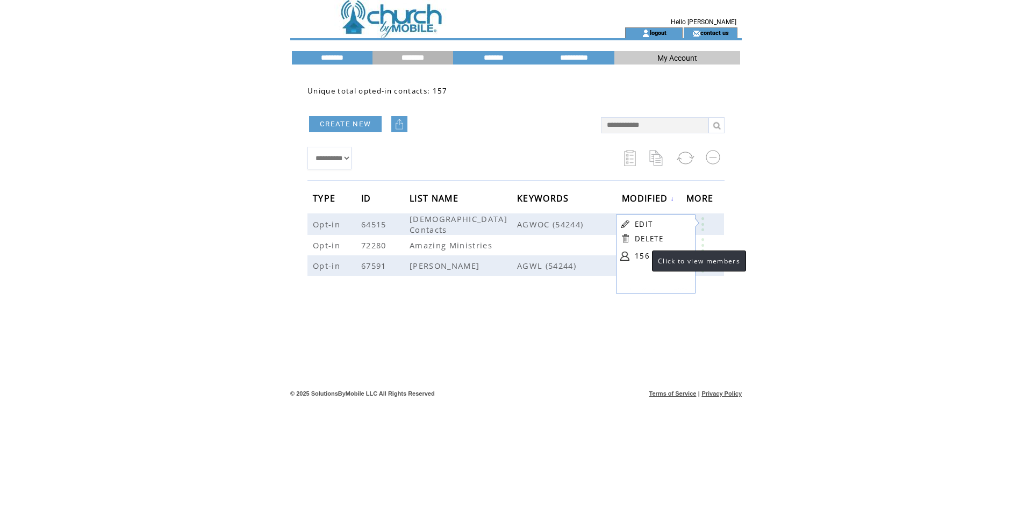 This screenshot has height=508, width=1032. What do you see at coordinates (452, 245) in the screenshot?
I see `span: Amazing Ministries` at bounding box center [452, 245].